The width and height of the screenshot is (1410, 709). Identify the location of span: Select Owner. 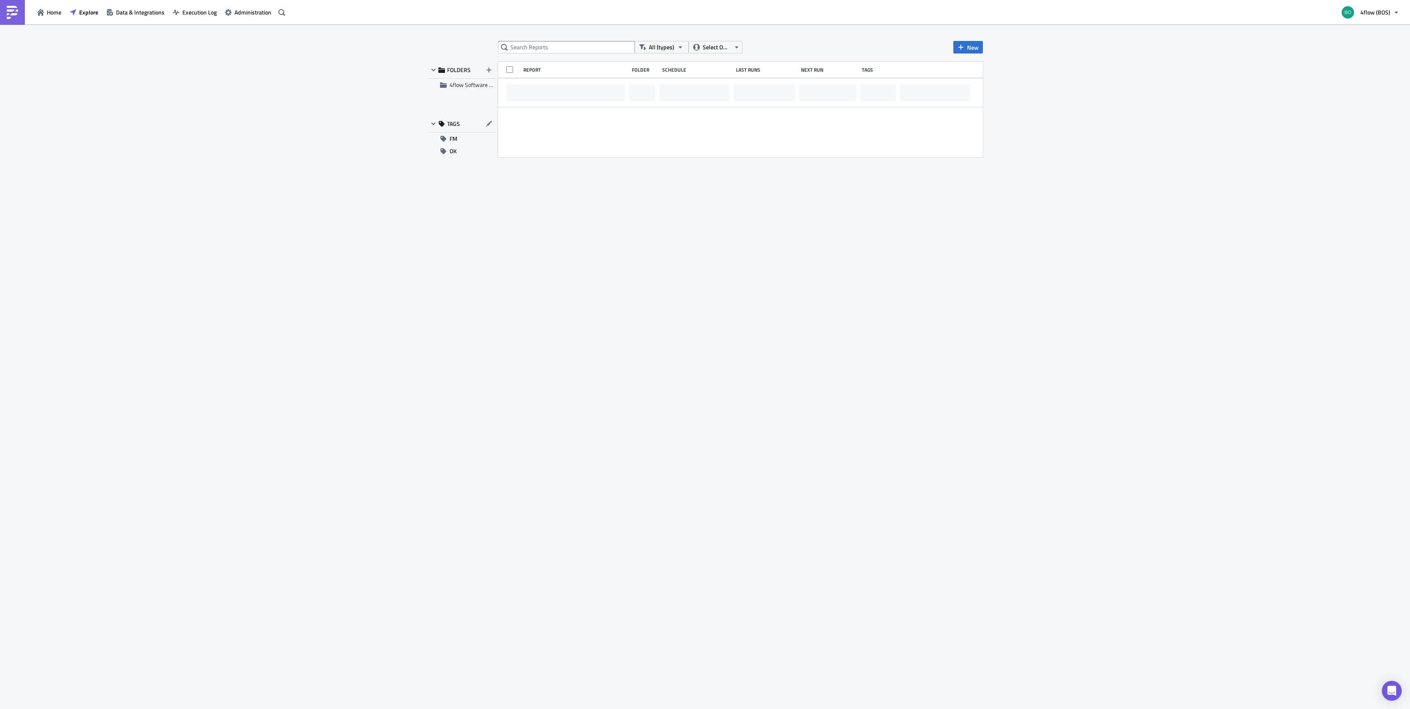
(716, 47).